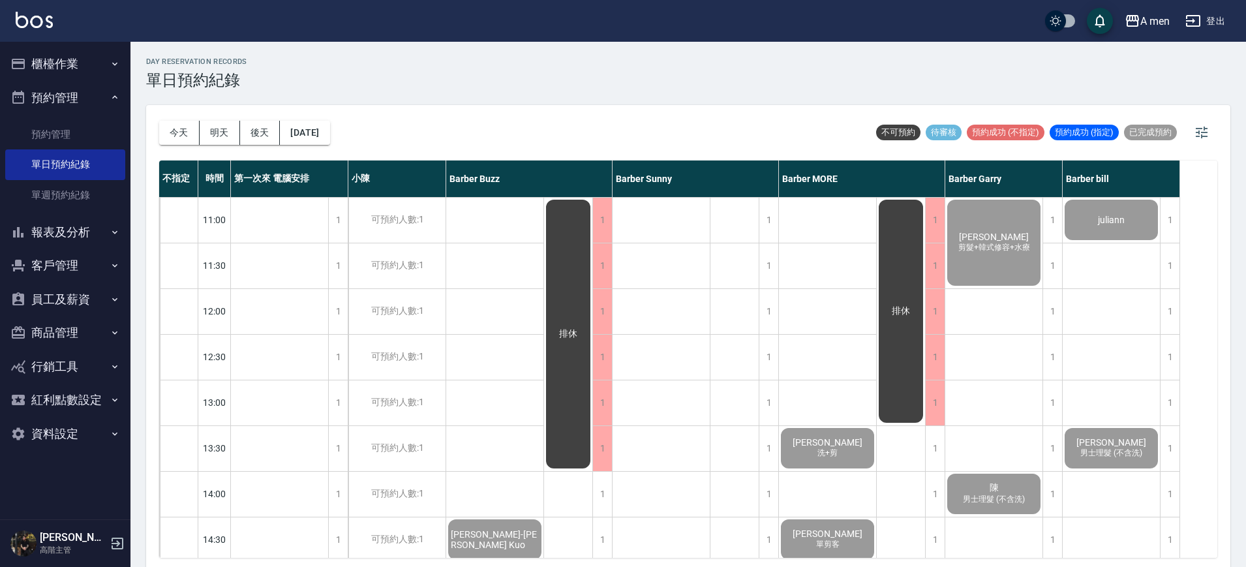 Image resolution: width=1246 pixels, height=567 pixels. Describe the element at coordinates (215, 540) in the screenshot. I see `div: 14:30` at that location.